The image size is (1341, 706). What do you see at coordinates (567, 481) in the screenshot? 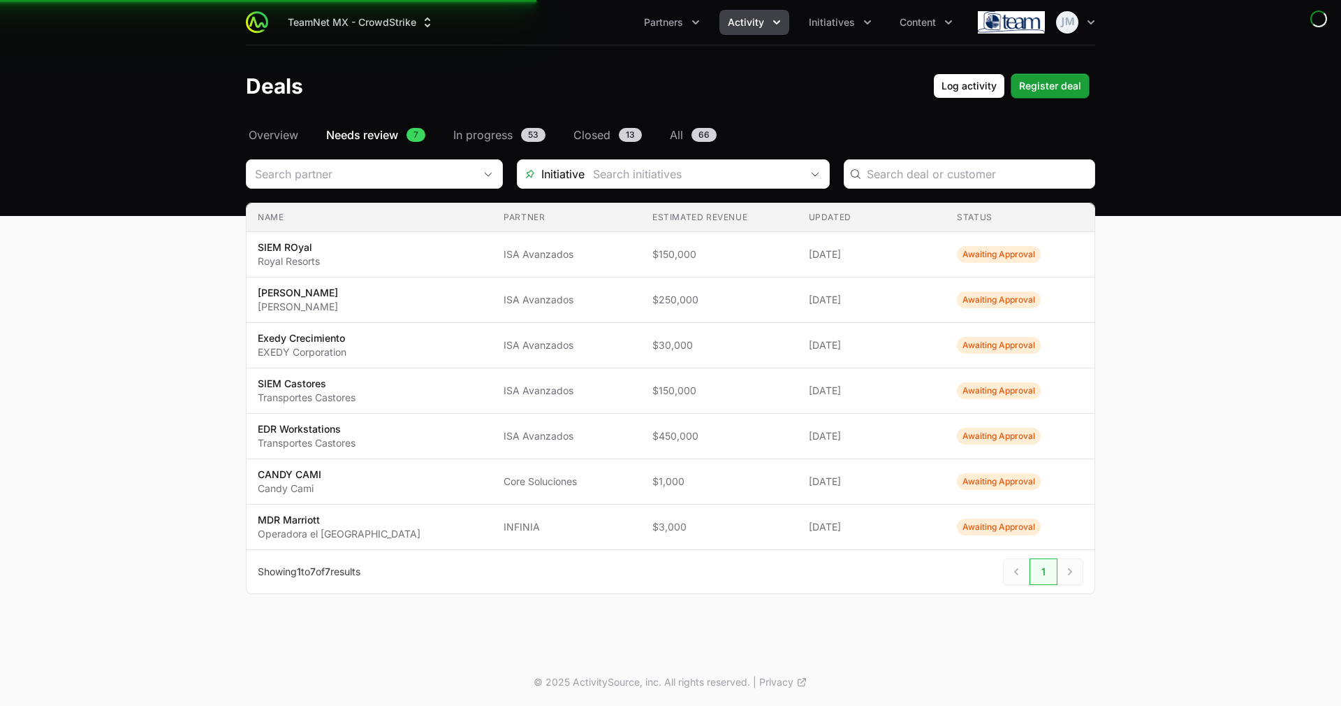
I see `span: Core Soluciones` at bounding box center [567, 481].